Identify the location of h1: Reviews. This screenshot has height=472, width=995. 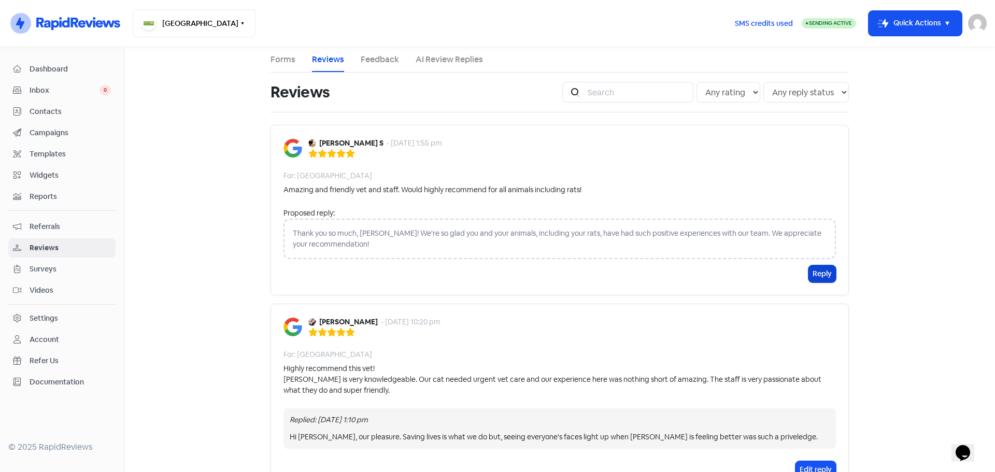
(300, 92).